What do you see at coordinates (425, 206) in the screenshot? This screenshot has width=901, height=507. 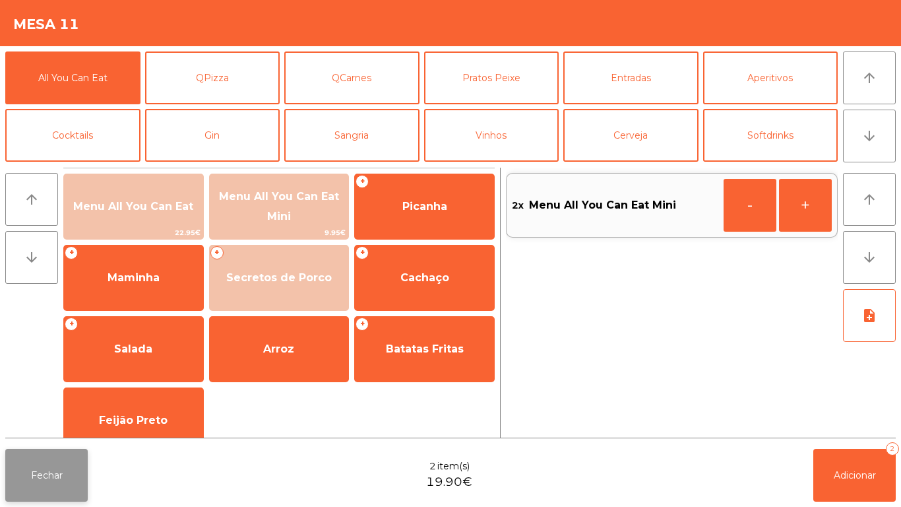 I see `span: Picanha` at bounding box center [425, 206].